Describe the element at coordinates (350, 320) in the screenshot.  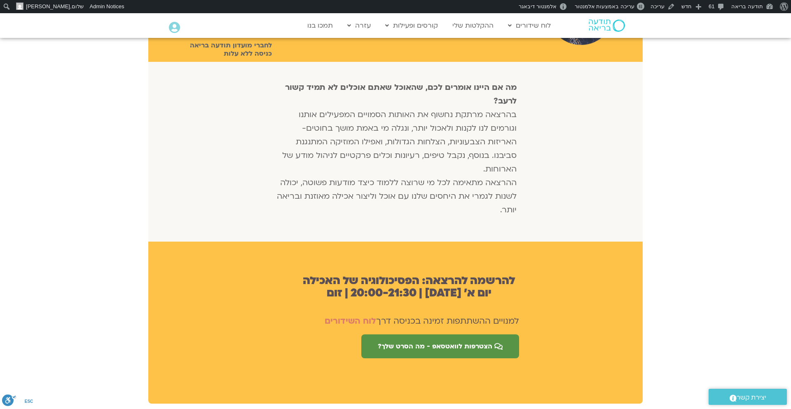
I see `a: לוח השידורים` at that location.